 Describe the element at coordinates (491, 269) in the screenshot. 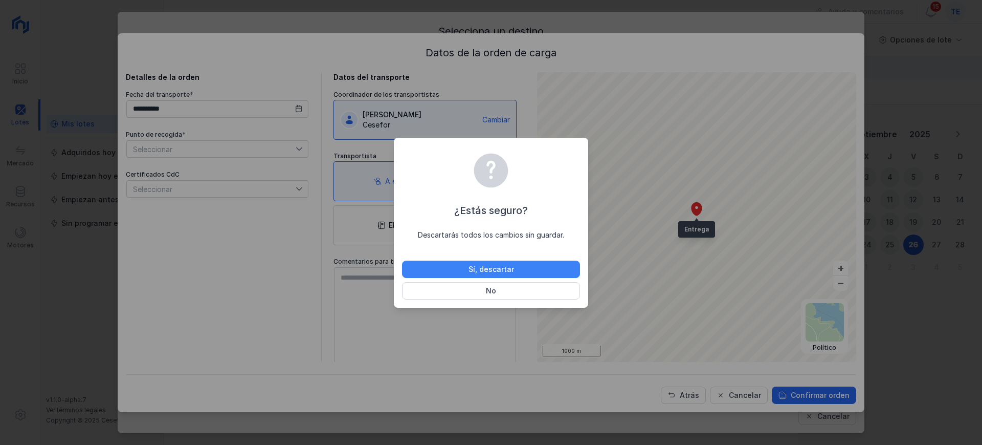

I see `button: Sí, descartar` at that location.